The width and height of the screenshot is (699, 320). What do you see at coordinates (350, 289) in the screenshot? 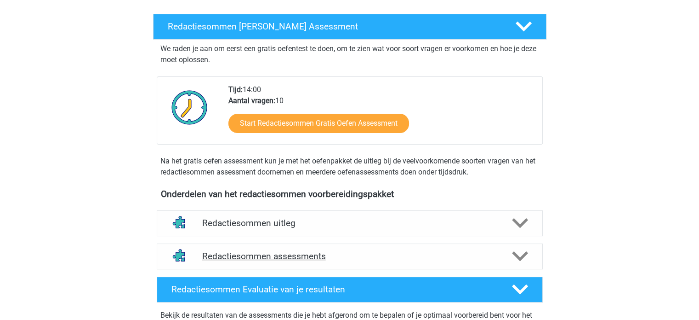
I see `a: Redactiesommen Evaluatie van je resultaten` at bounding box center [350, 289].